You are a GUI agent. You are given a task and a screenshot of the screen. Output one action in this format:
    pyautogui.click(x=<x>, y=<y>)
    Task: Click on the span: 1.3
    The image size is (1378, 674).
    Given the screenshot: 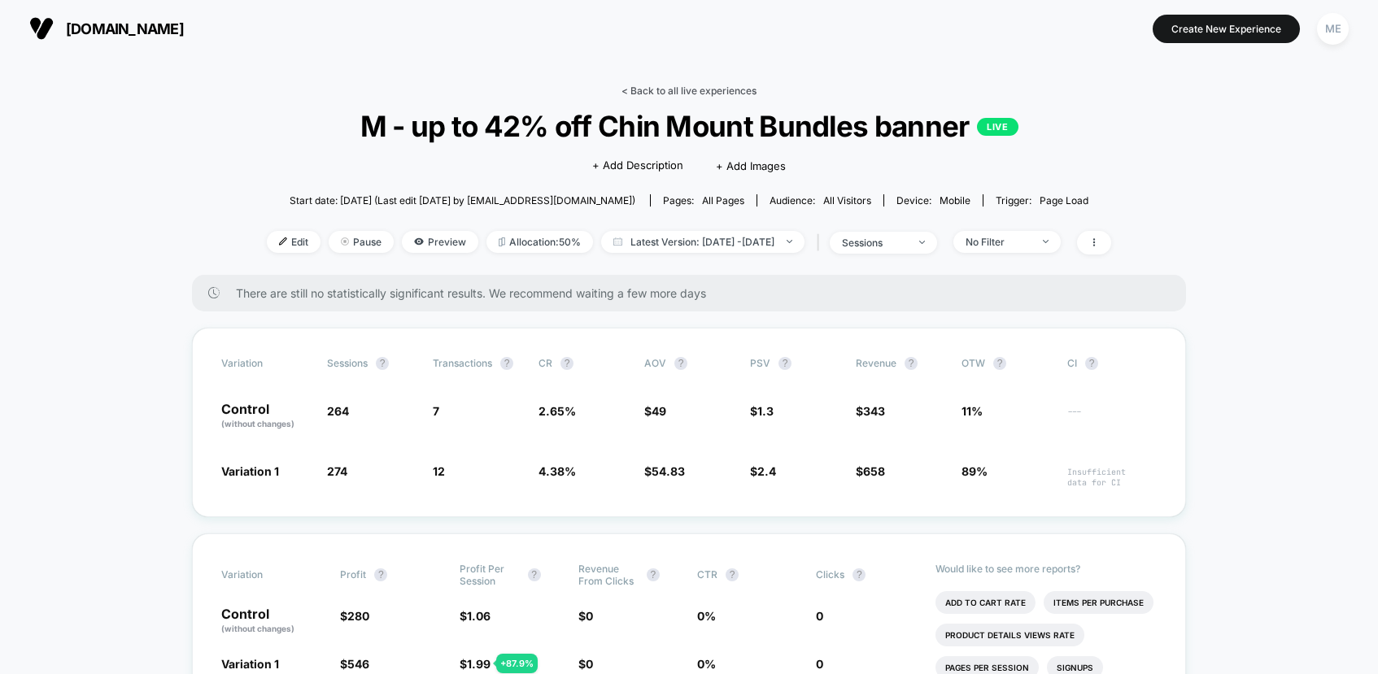 What is the action you would take?
    pyautogui.click(x=765, y=411)
    